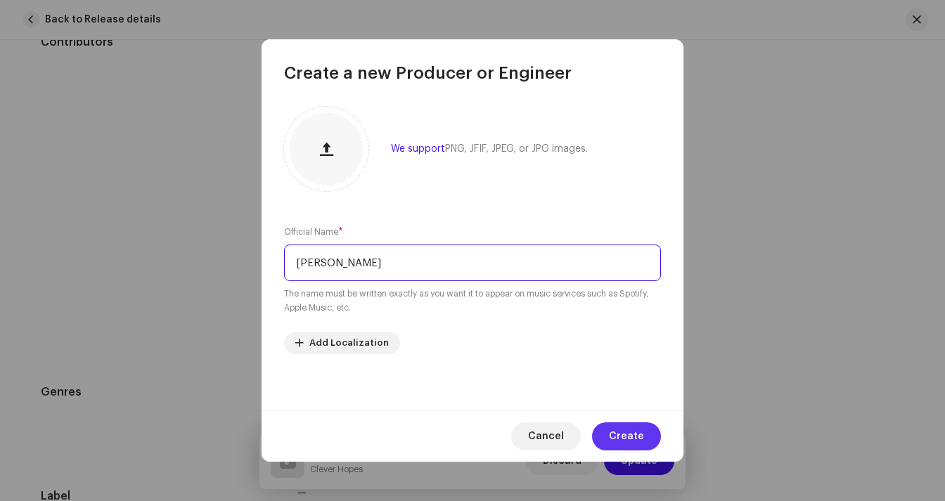 The height and width of the screenshot is (501, 945). What do you see at coordinates (627, 437) in the screenshot?
I see `span: Create` at bounding box center [627, 437].